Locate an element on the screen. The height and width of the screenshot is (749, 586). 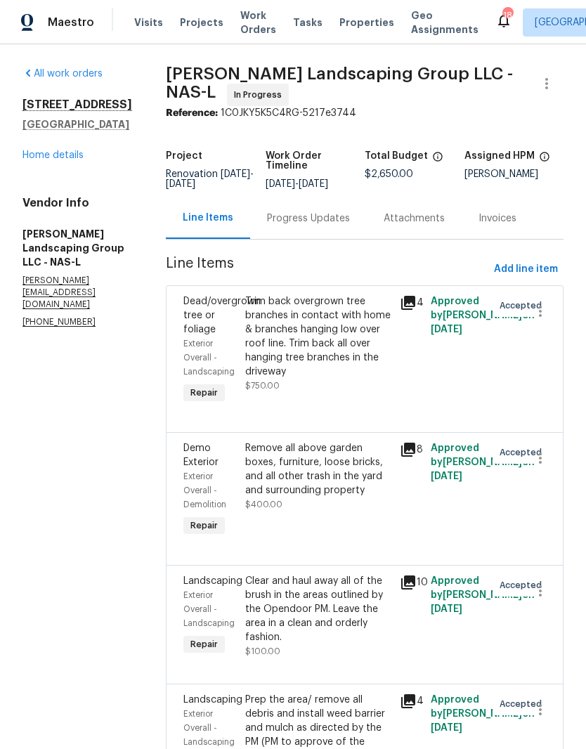
div: 1C0JKY5K5C4RG-5217e3744 is located at coordinates (365, 113).